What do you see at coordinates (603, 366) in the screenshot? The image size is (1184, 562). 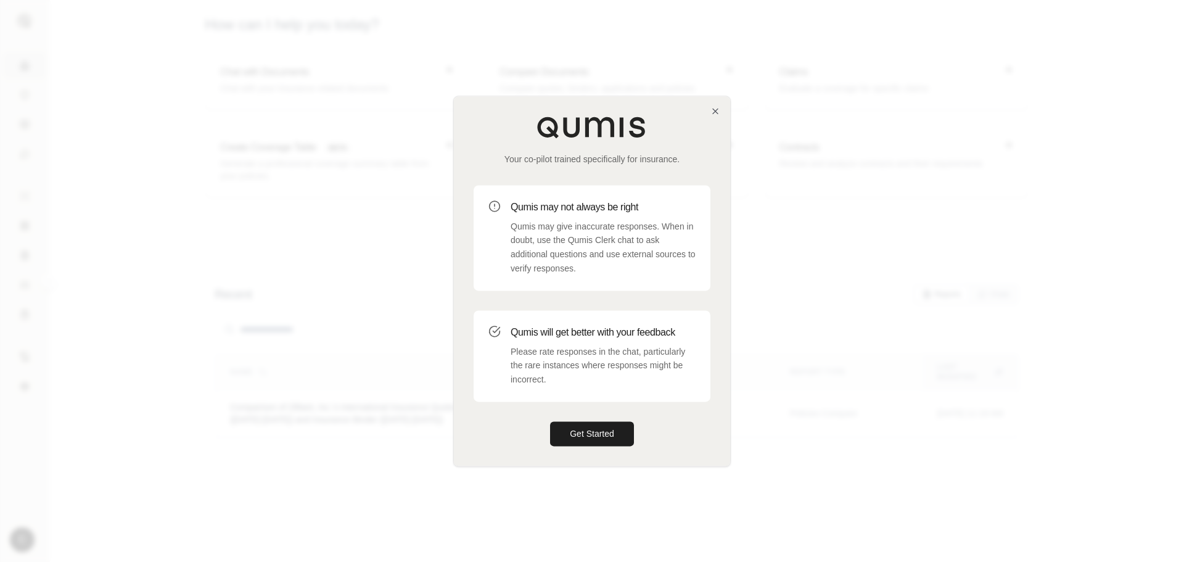 I see `p: Please rate responses in the chat, particularly the rare instances where responses might be incor...` at bounding box center [603, 366].